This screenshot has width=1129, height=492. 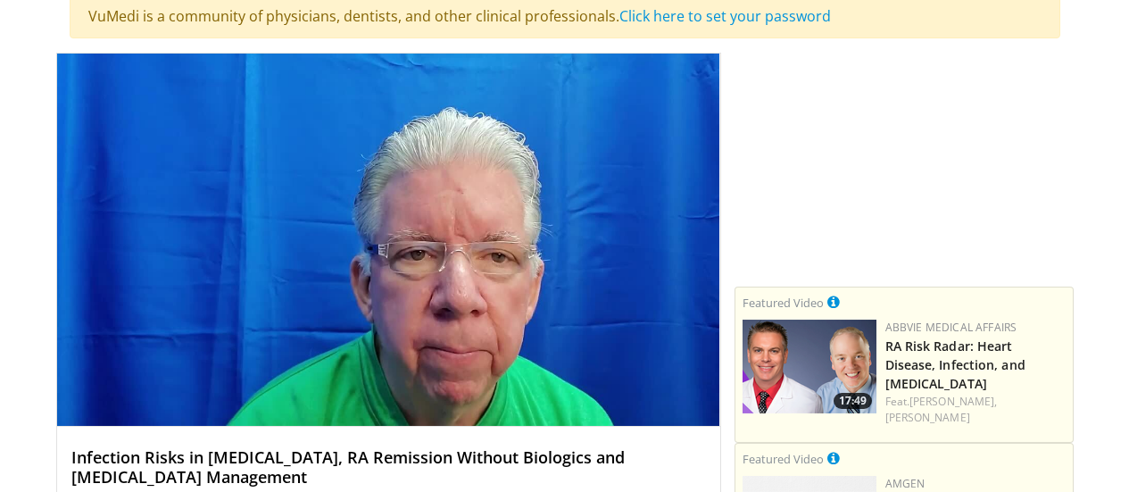 What do you see at coordinates (725, 16) in the screenshot?
I see `a: Click here to set your password` at bounding box center [725, 16].